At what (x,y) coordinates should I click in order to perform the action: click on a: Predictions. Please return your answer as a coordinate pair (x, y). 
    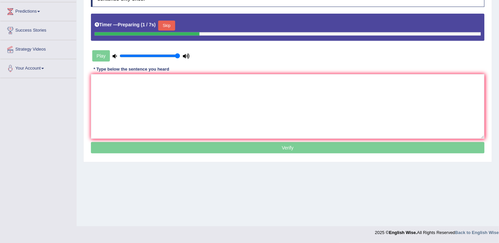
    Looking at the image, I should click on (38, 11).